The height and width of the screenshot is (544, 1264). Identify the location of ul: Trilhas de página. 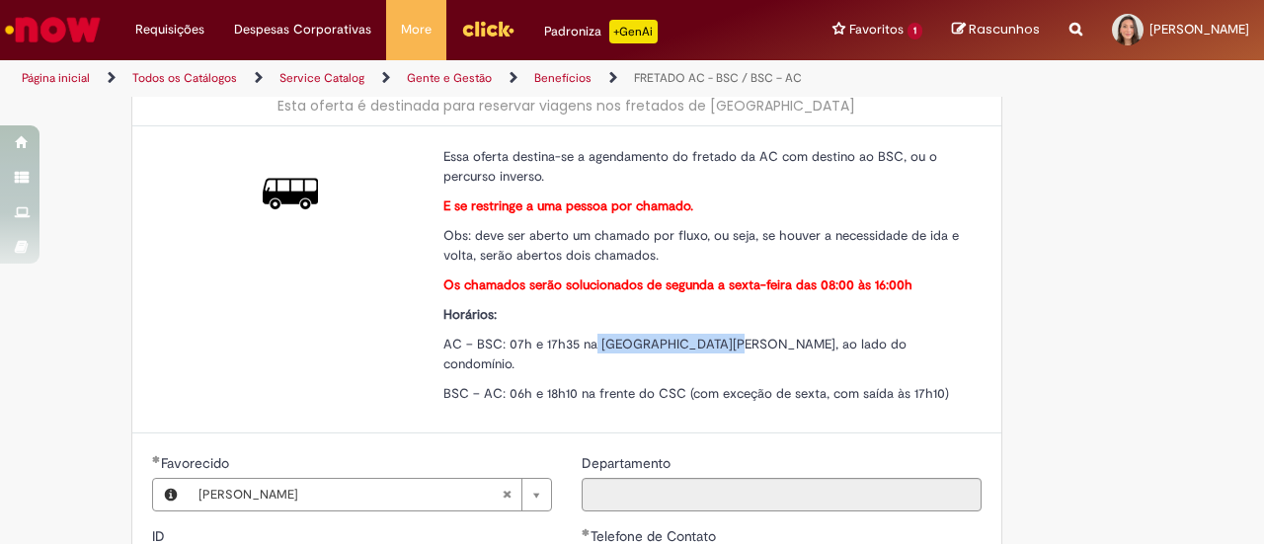
(421, 78).